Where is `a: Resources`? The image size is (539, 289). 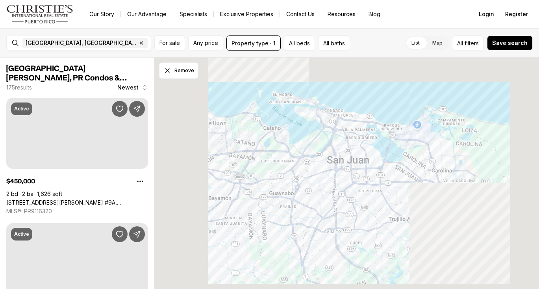 a: Resources is located at coordinates (341, 14).